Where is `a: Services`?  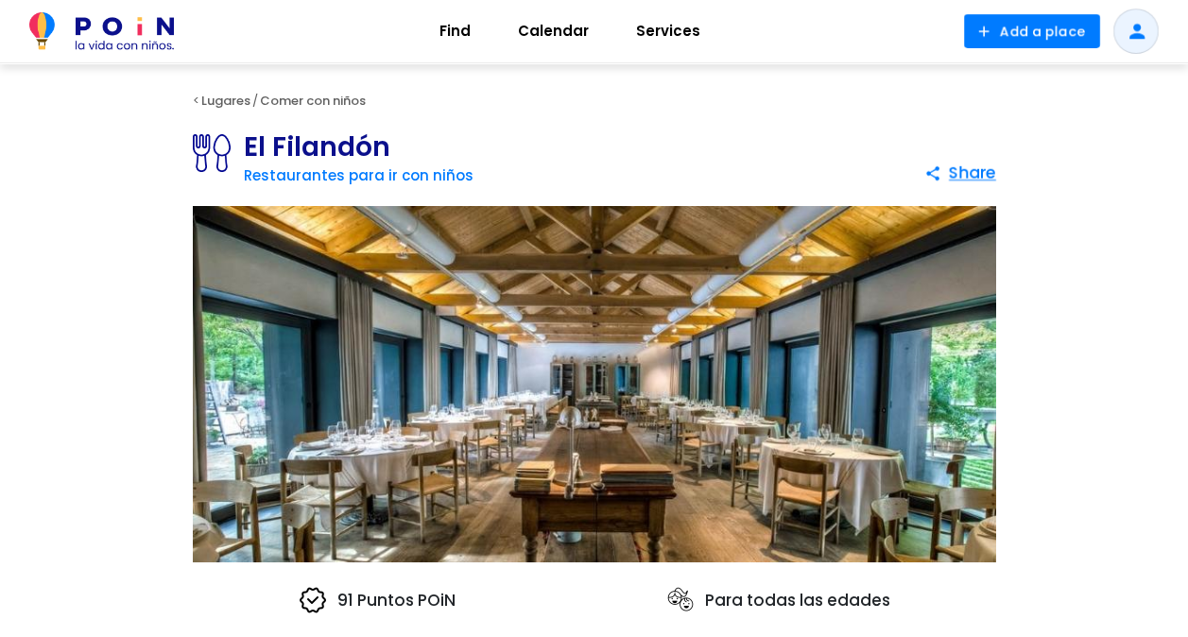
a: Services is located at coordinates (668, 31).